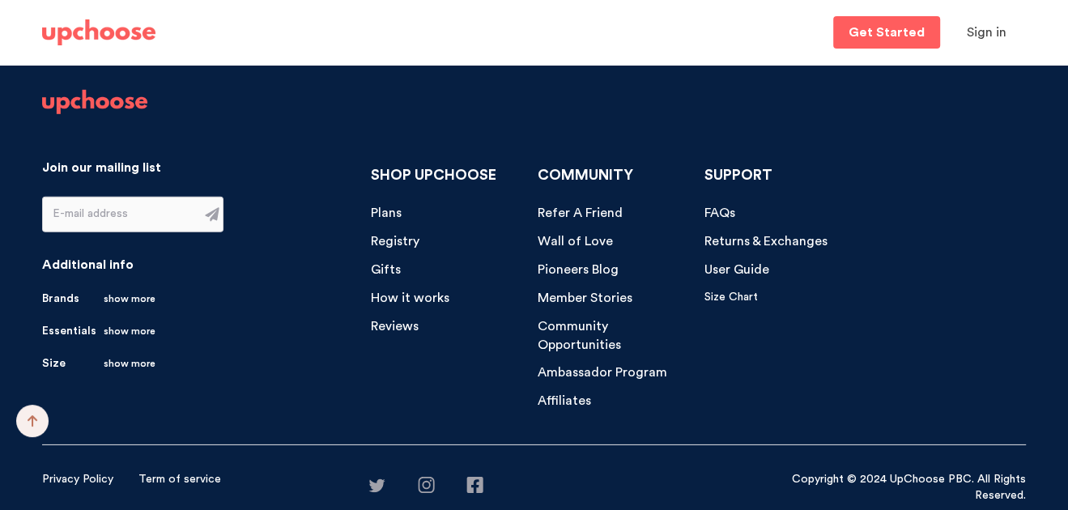 The image size is (1068, 510). I want to click on a: How it works, so click(410, 298).